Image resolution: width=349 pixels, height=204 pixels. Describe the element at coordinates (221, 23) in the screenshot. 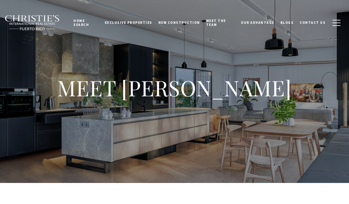

I see `a: Meet the Team` at that location.